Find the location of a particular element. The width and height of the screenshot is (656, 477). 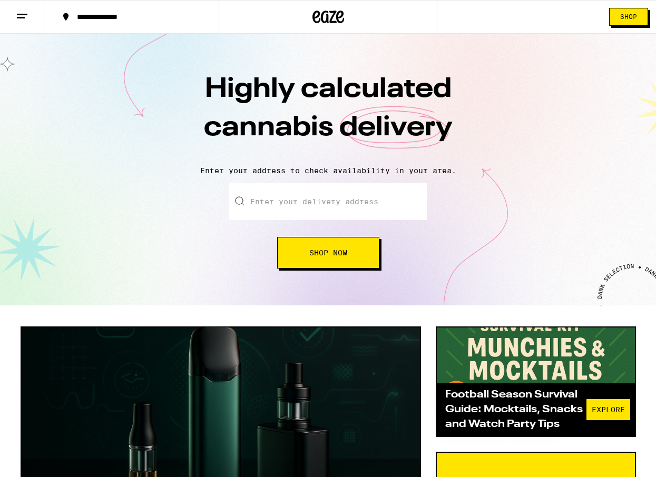

button: Shop is located at coordinates (629, 17).